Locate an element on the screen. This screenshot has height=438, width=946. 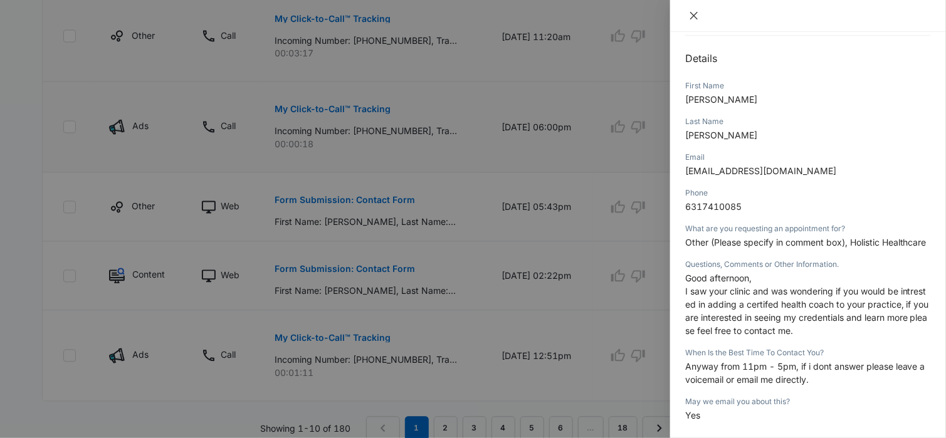
span: 6317410085 is located at coordinates (714, 206).